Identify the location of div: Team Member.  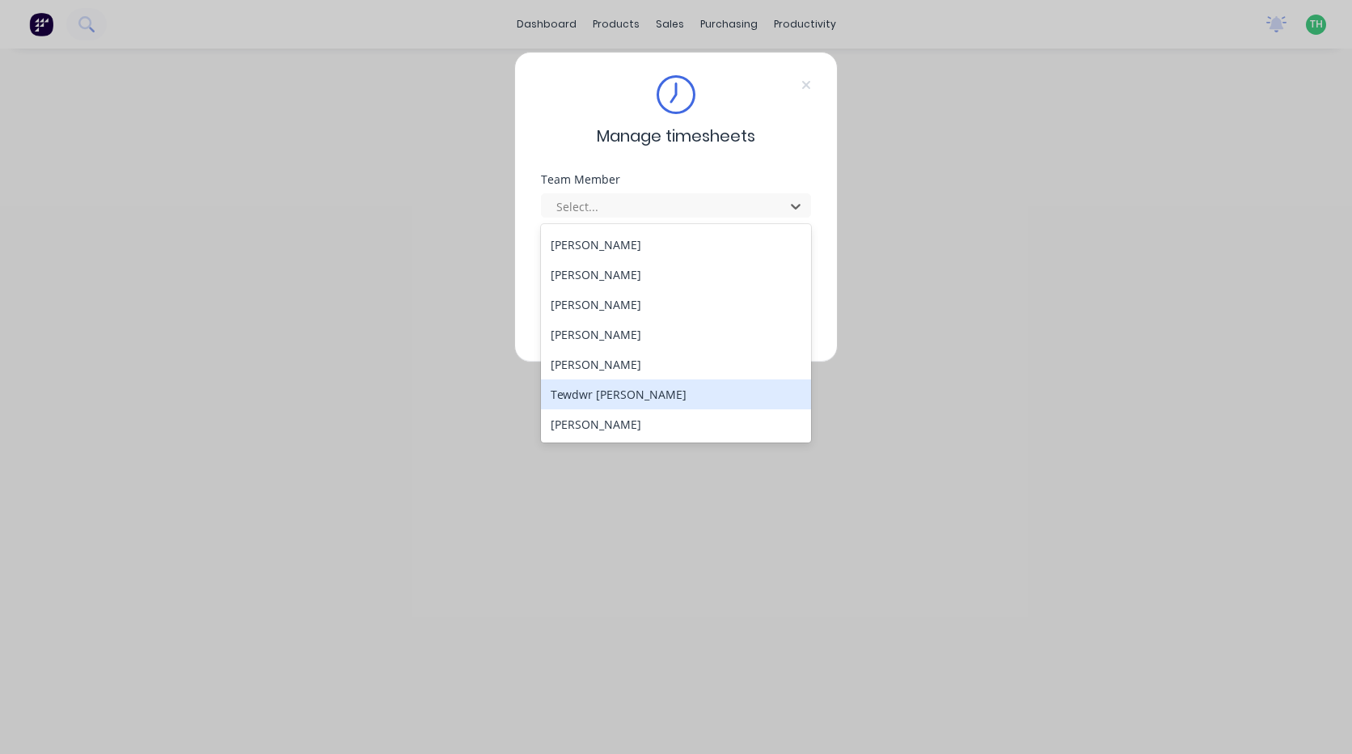
(676, 180).